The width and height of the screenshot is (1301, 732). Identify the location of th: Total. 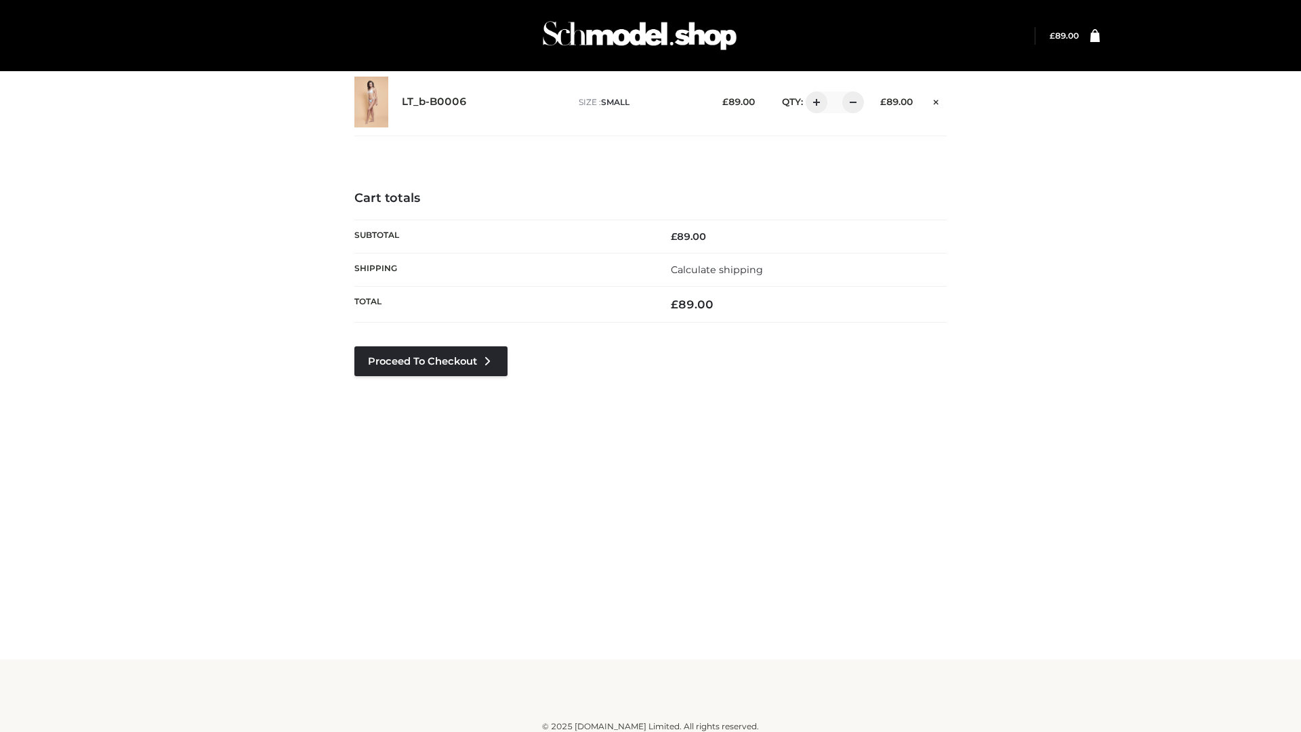
(502, 304).